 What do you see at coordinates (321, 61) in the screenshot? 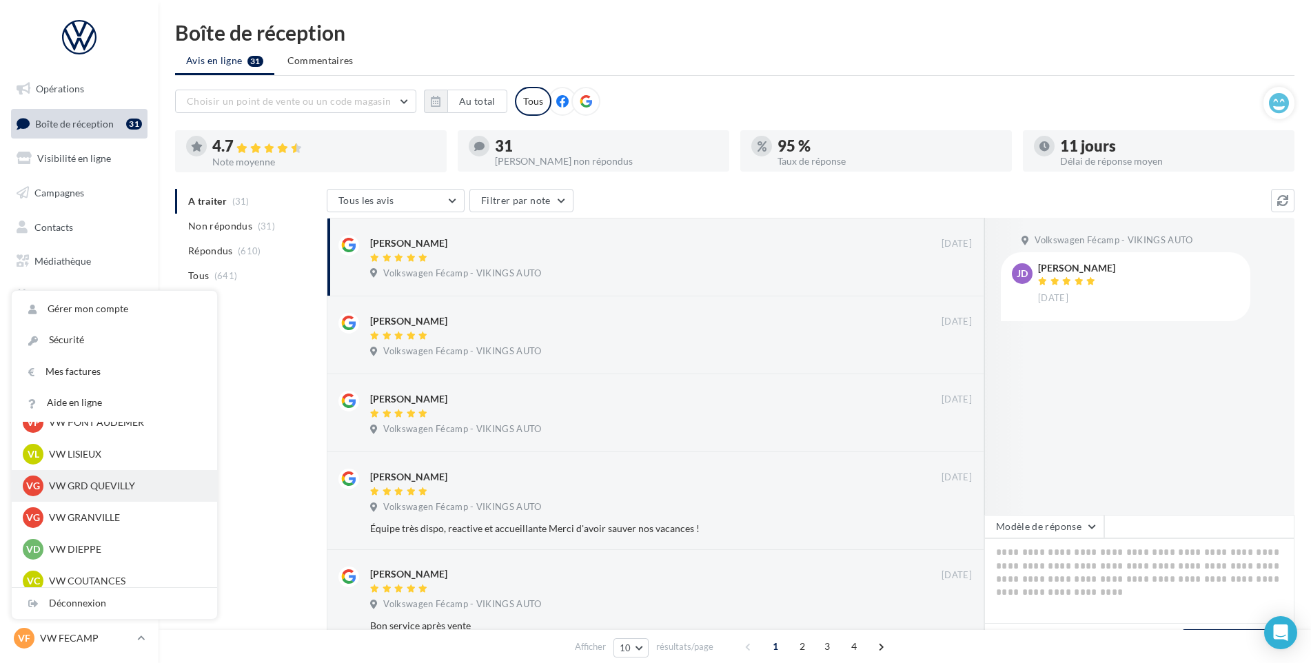
I see `span: Commentaires` at bounding box center [321, 61].